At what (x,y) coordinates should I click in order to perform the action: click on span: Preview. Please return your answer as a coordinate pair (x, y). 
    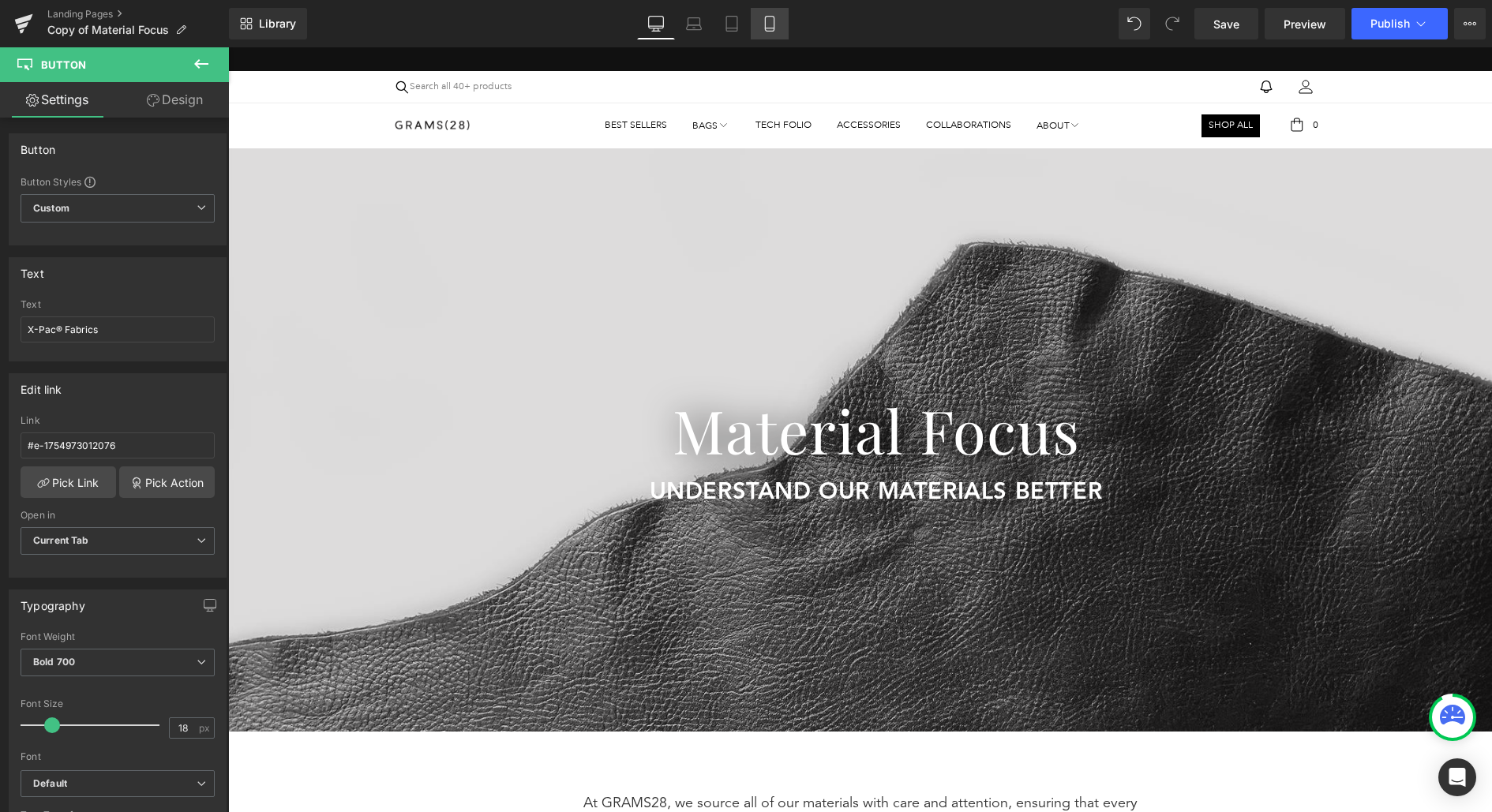
    Looking at the image, I should click on (1305, 23).